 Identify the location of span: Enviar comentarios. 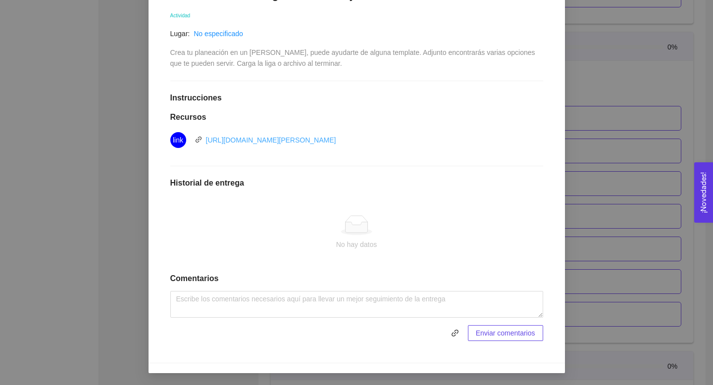
(506, 333).